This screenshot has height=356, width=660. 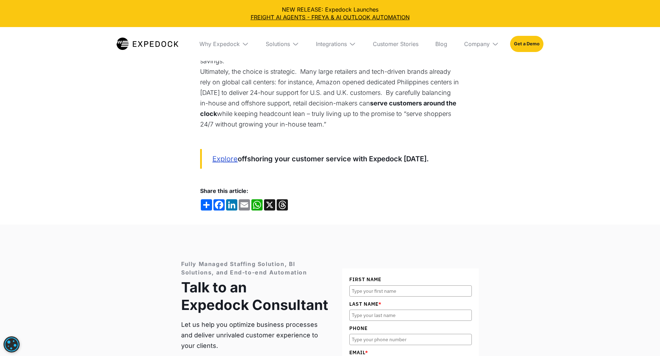 What do you see at coordinates (330, 17) in the screenshot?
I see `a: FREIGHT AI AGENTS - FREYA & AI OUTLOOK AUTOMATION` at bounding box center [330, 17].